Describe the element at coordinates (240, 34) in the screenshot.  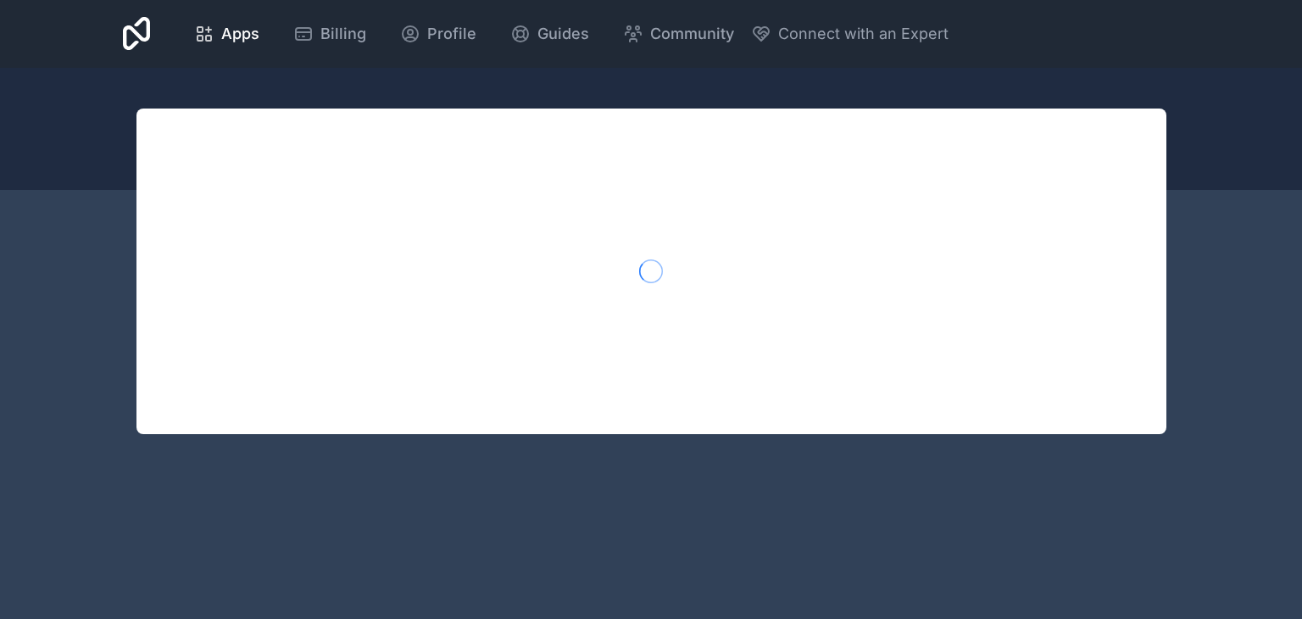
I see `span: Apps` at that location.